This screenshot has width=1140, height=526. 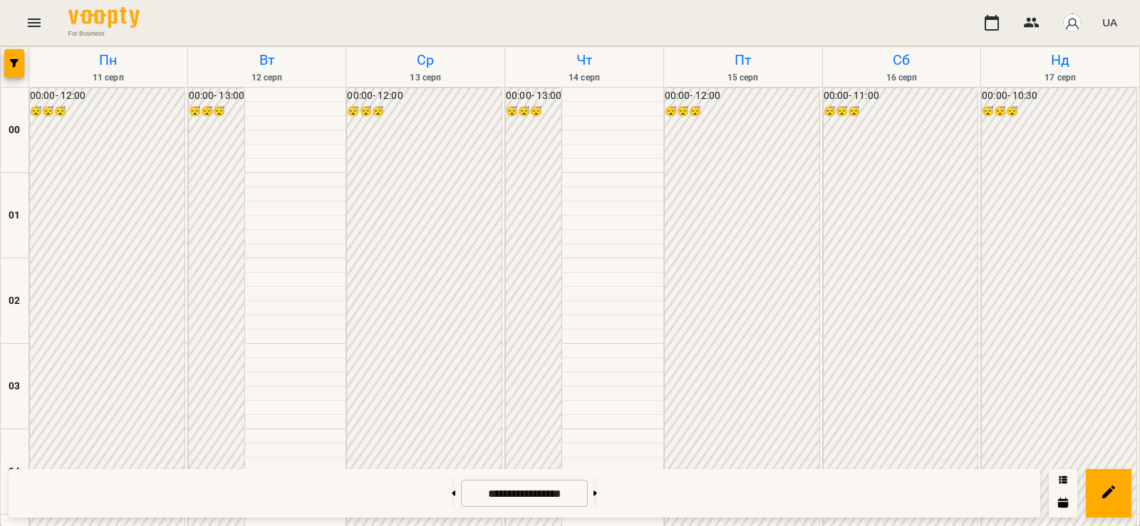 I want to click on h6: 02, so click(x=14, y=301).